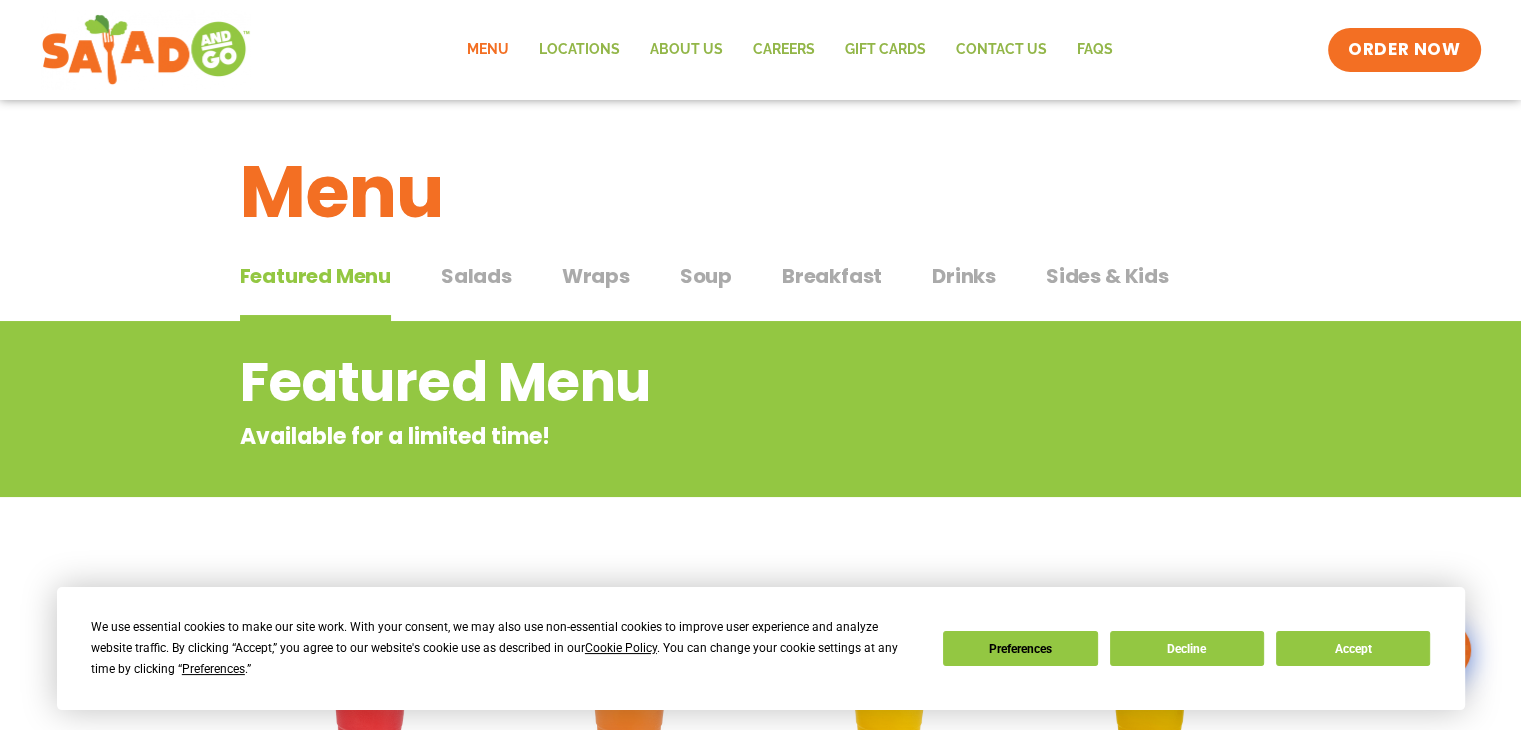  I want to click on div: Cookie Consent Prompt, so click(761, 648).